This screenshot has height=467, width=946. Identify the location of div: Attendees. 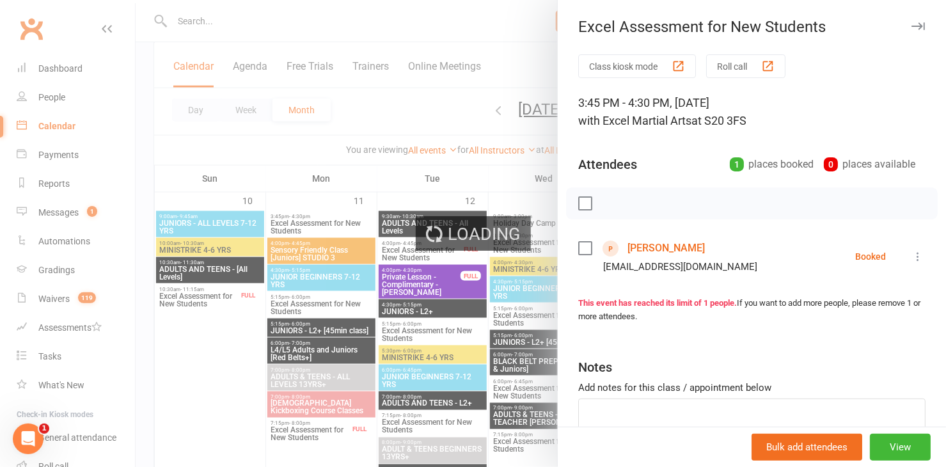
(607, 164).